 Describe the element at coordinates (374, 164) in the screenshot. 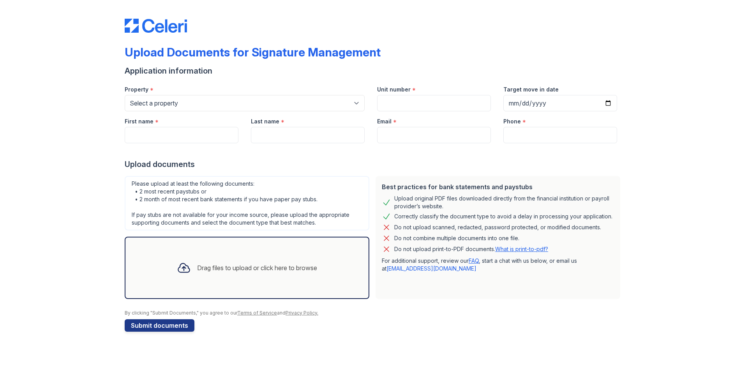

I see `div: Upload documents` at that location.